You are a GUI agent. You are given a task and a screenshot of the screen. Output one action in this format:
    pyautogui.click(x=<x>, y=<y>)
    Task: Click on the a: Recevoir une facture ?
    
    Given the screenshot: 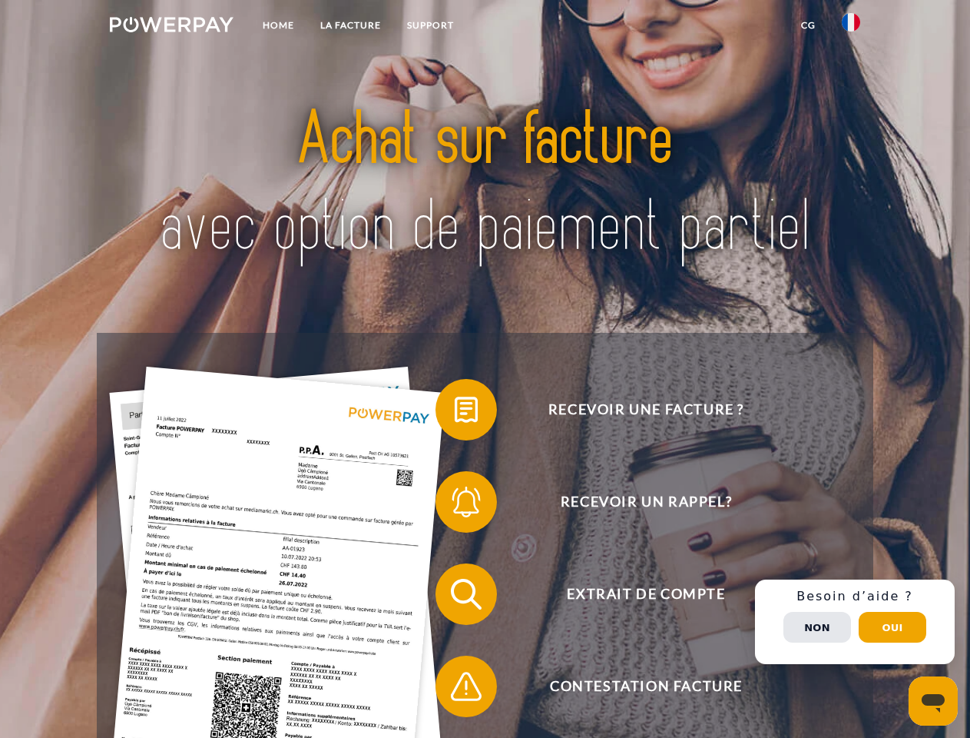 What is the action you would take?
    pyautogui.click(x=635, y=410)
    